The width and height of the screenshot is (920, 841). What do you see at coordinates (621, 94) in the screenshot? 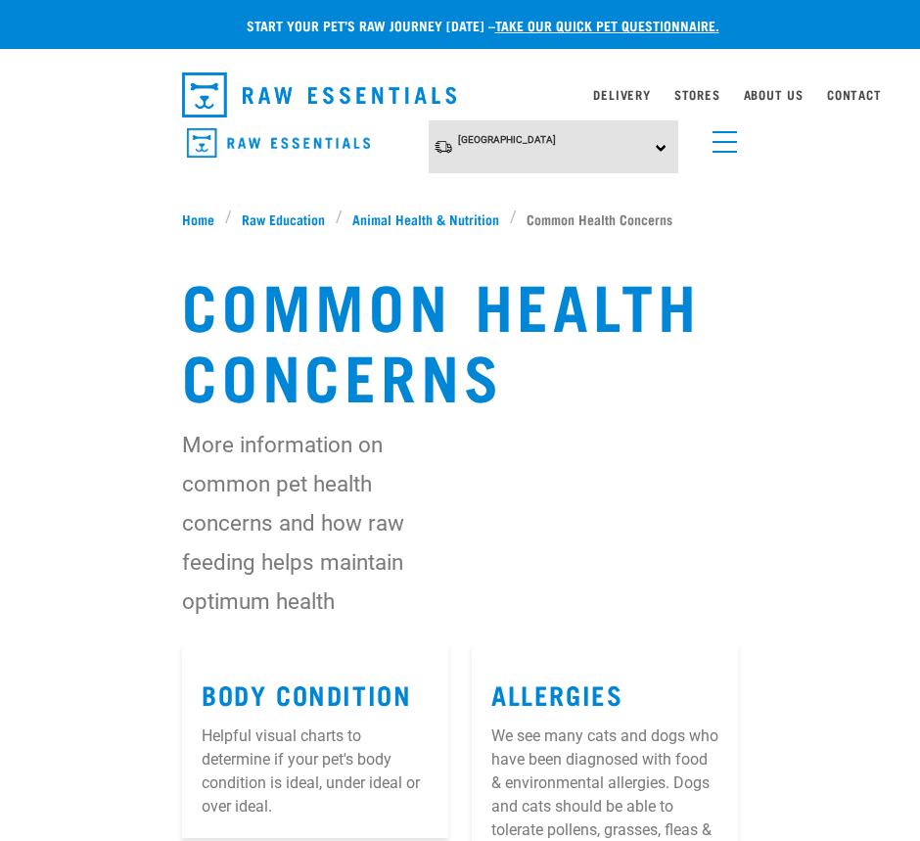
I see `a: Delivery` at bounding box center [621, 94].